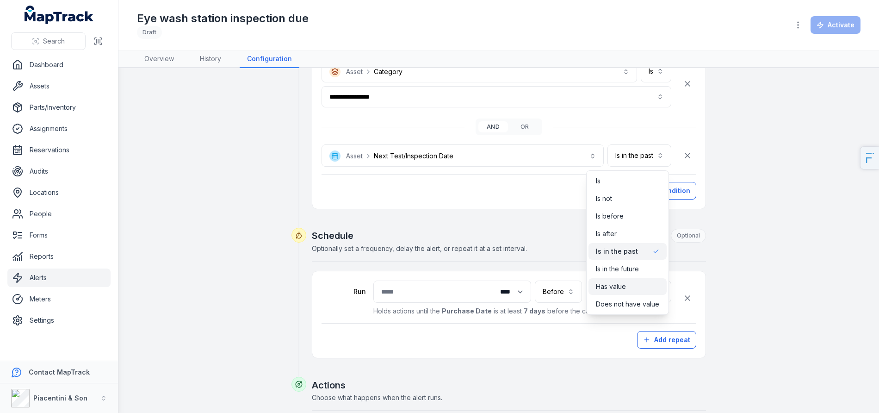 The height and width of the screenshot is (413, 879). What do you see at coordinates (627, 242) in the screenshot?
I see `div: Is in the past` at bounding box center [627, 242].